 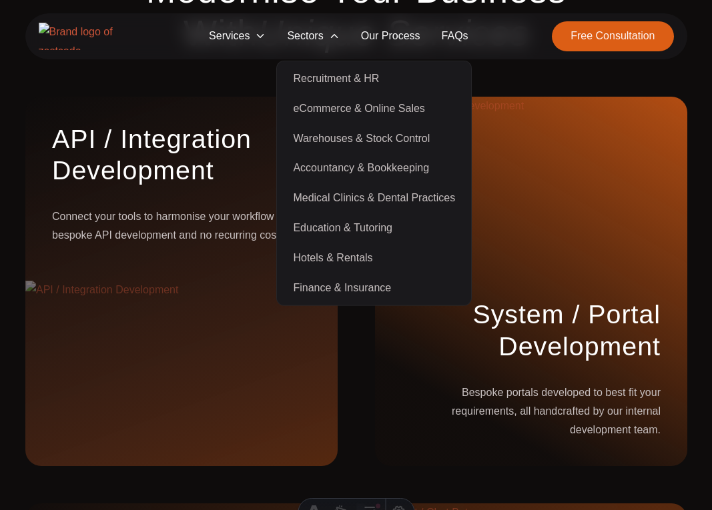 What do you see at coordinates (531, 184) in the screenshot?
I see `img: System / Portal Development` at bounding box center [531, 184].